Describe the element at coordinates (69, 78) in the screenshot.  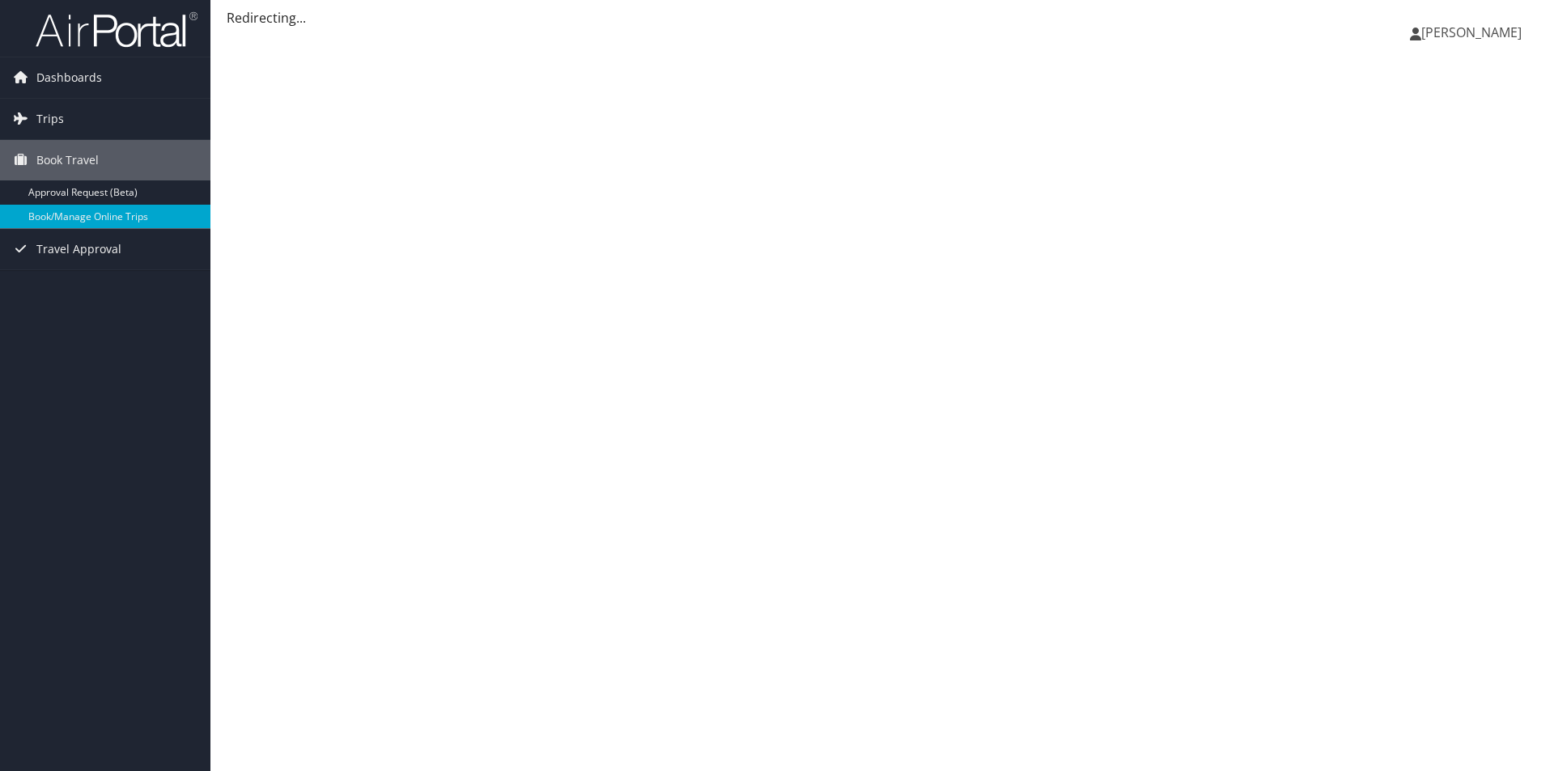
I see `span: Dashboards` at that location.